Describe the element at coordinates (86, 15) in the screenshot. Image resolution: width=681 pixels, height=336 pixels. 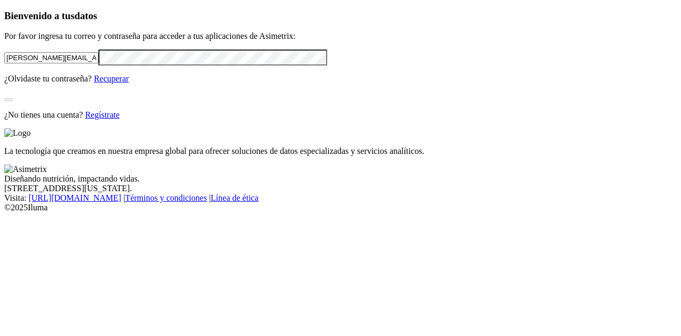
I see `span: datos` at that location.